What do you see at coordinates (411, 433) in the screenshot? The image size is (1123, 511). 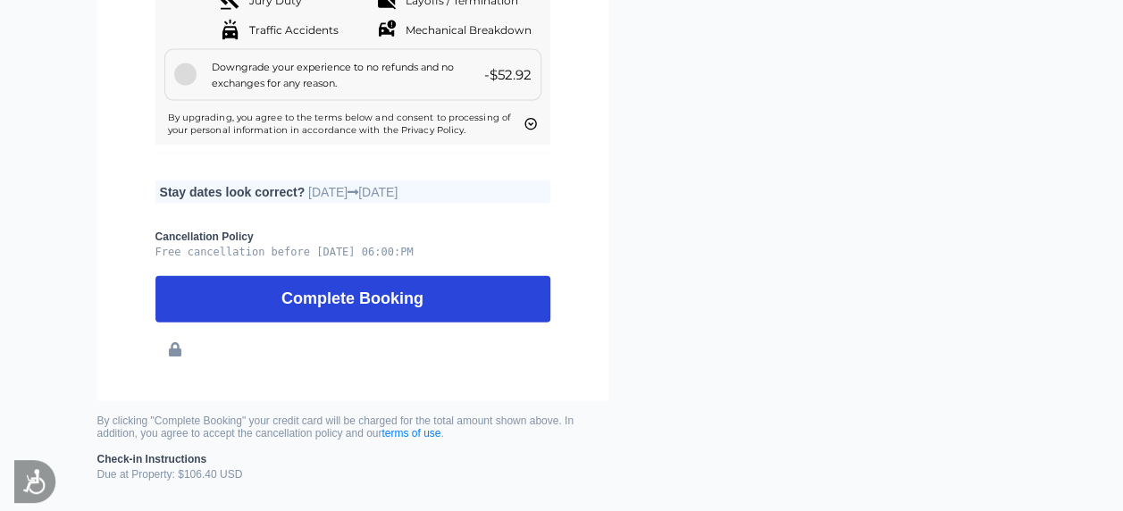 I see `a: terms of use` at bounding box center [411, 433].